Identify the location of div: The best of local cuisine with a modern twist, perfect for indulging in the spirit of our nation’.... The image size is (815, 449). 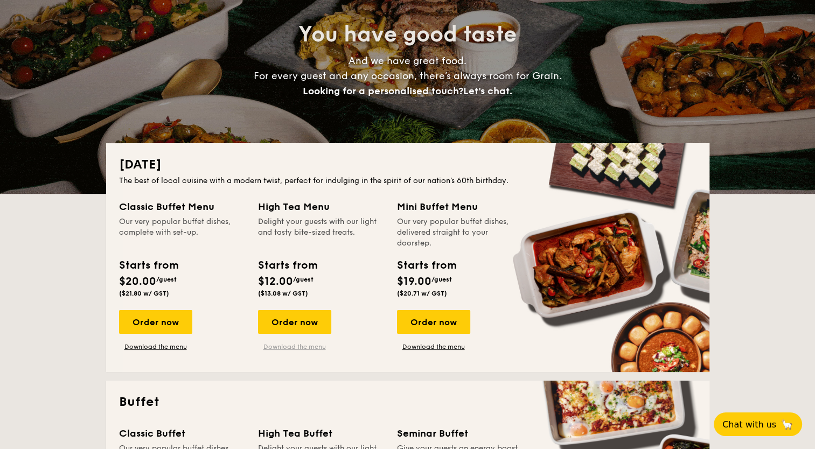
(408, 181).